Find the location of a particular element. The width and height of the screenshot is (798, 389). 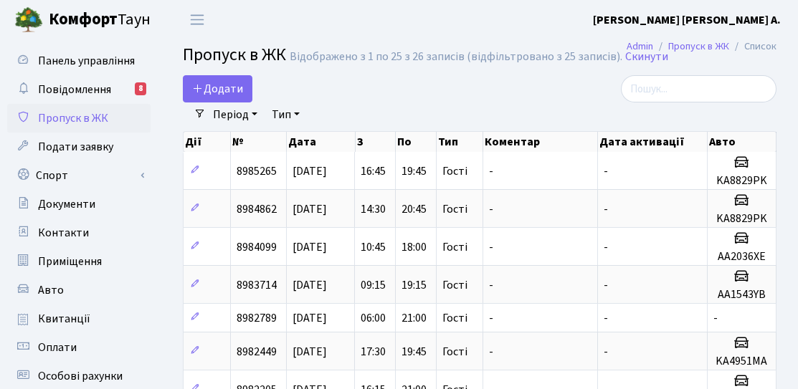

span: 8984862 is located at coordinates (257, 209).